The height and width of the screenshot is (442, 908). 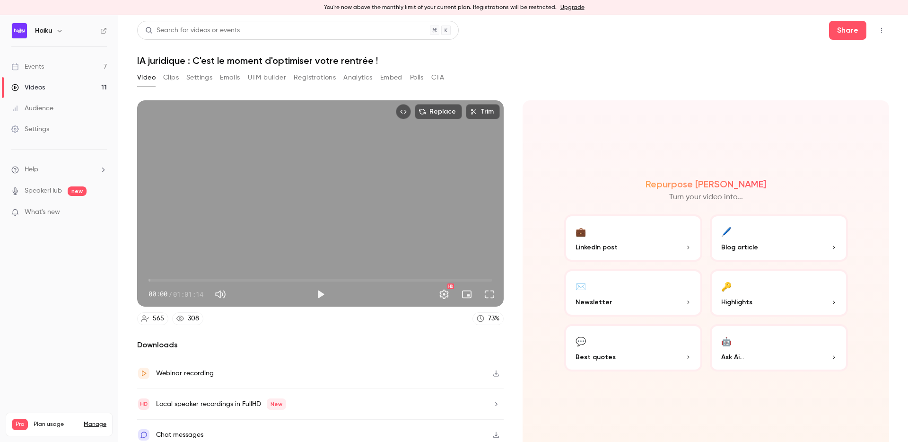 What do you see at coordinates (737, 302) in the screenshot?
I see `span: Highlights` at bounding box center [737, 302].